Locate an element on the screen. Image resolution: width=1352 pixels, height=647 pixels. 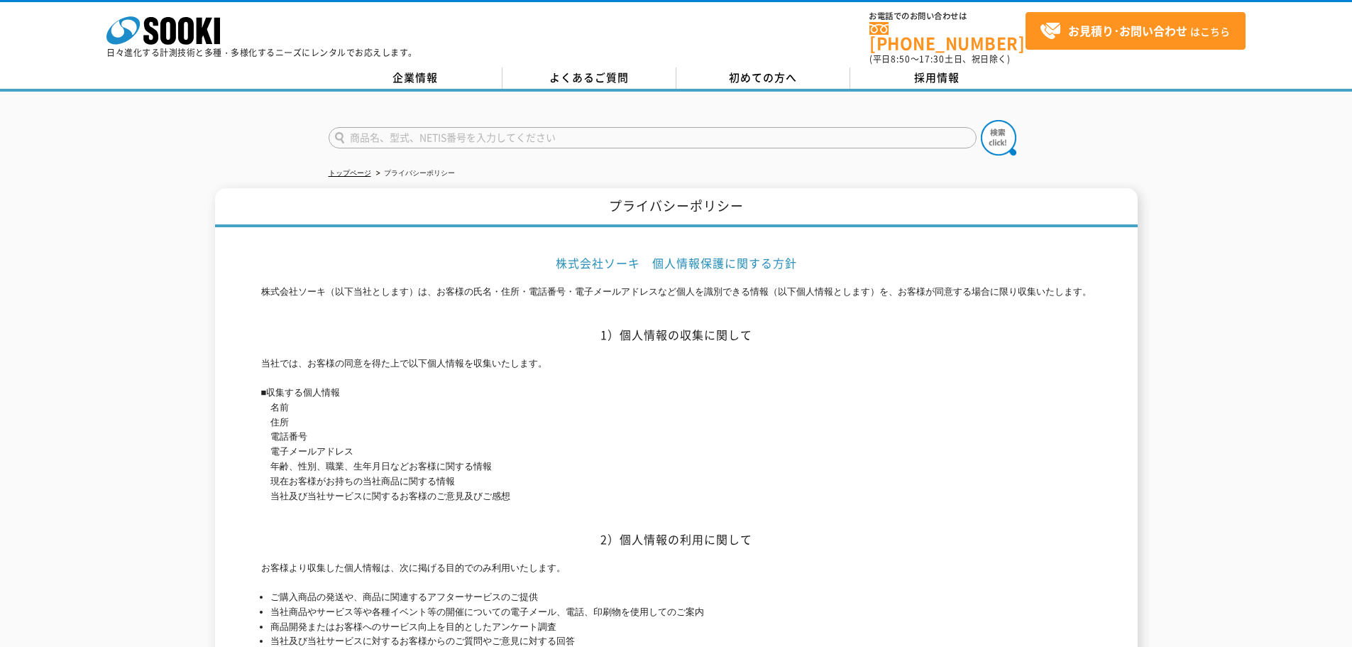
a: よくあるご質問 is located at coordinates (589, 78).